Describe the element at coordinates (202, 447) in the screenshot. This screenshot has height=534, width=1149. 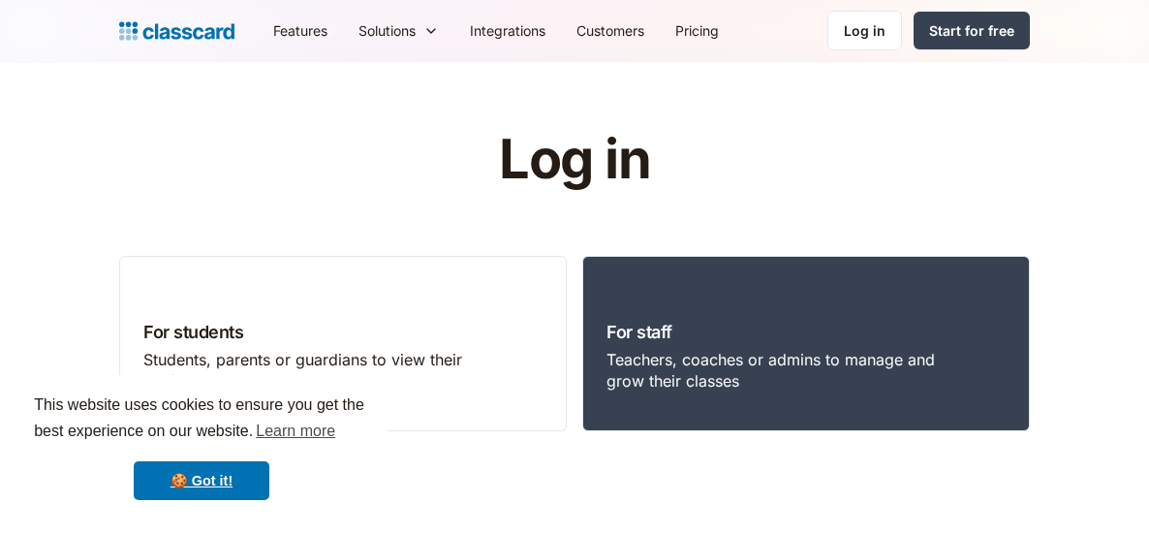
I see `div: cookieconsent` at that location.